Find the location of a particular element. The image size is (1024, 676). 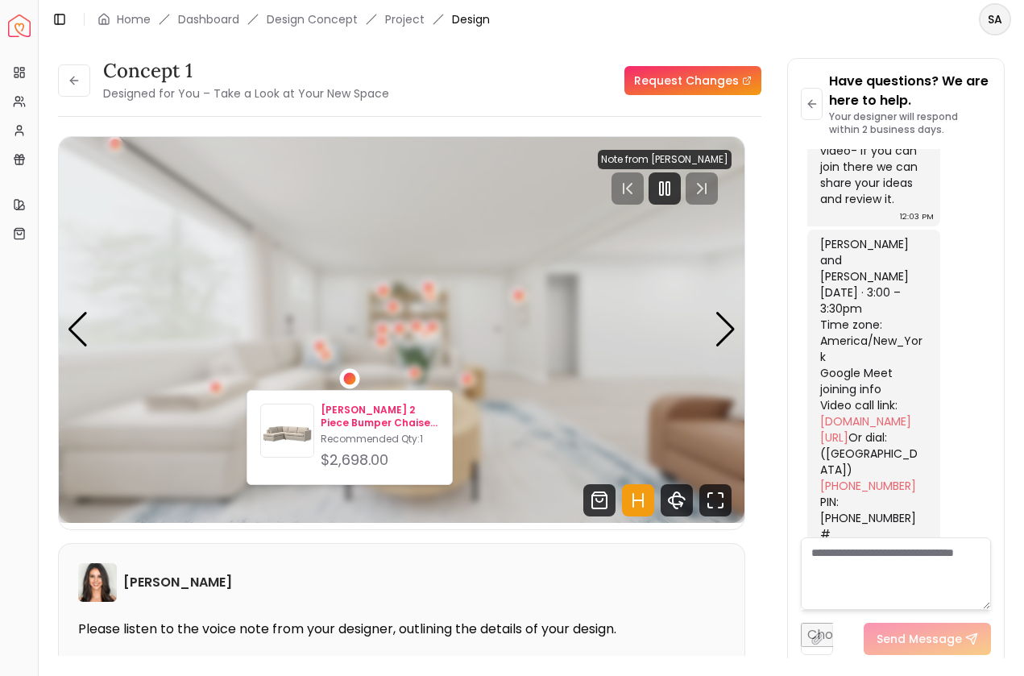

small: Designed for You – Take a Look at Your New Space is located at coordinates (246, 93).